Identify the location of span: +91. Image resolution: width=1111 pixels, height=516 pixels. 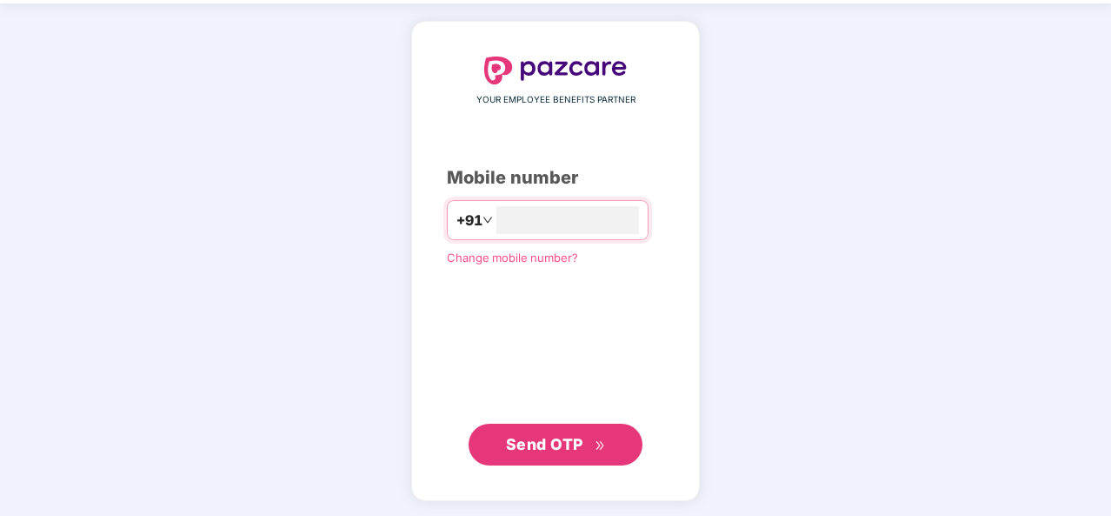
(469, 220).